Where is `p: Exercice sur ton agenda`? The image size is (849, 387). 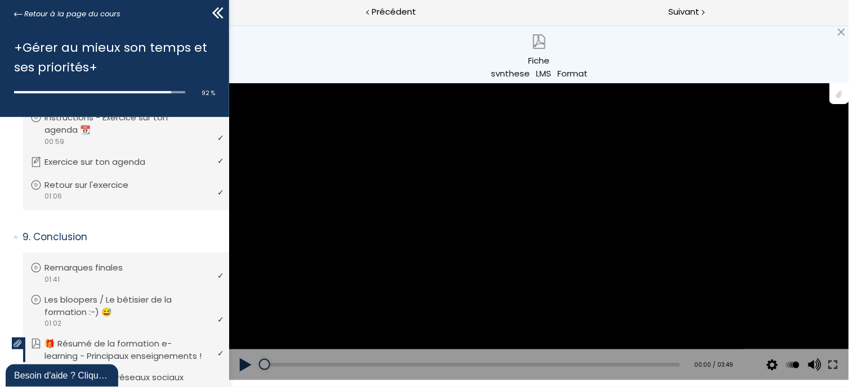
p: Exercice sur ton agenda is located at coordinates (103, 162).